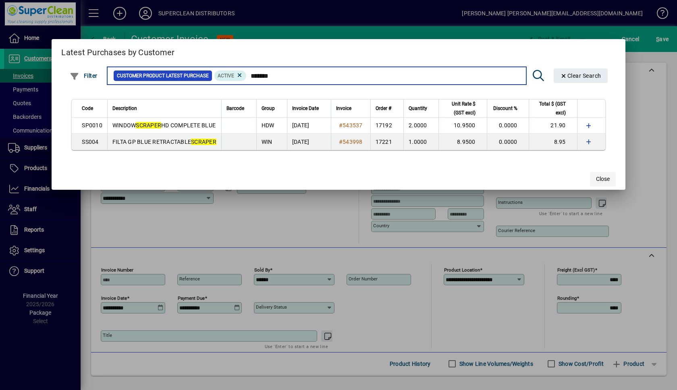 Image resolution: width=677 pixels, height=390 pixels. Describe the element at coordinates (92, 108) in the screenshot. I see `div: Code` at that location.